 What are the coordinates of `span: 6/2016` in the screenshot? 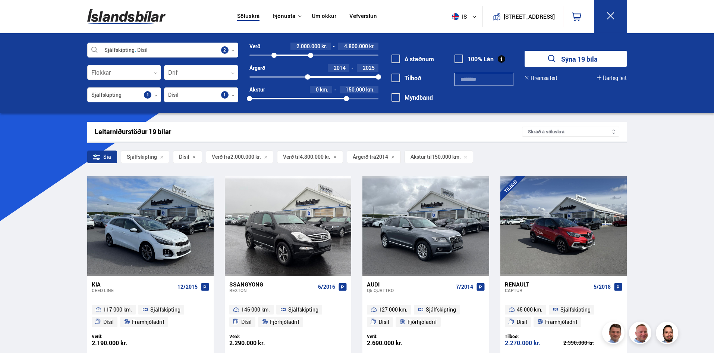 It's located at (327, 287).